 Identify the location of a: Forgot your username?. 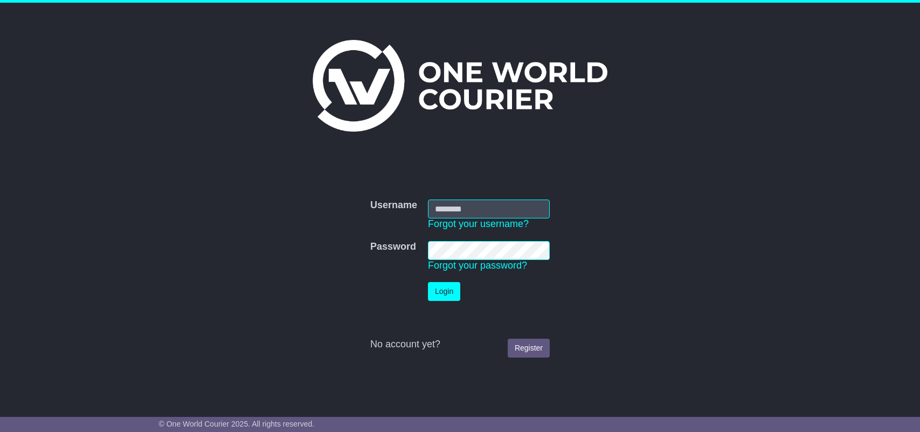
(478, 224).